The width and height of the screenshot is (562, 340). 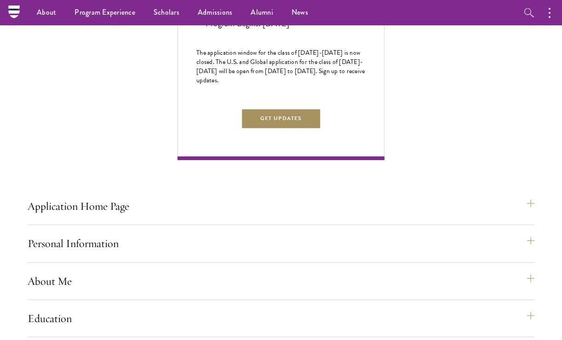 What do you see at coordinates (281, 243) in the screenshot?
I see `button: Personal Information` at bounding box center [281, 243].